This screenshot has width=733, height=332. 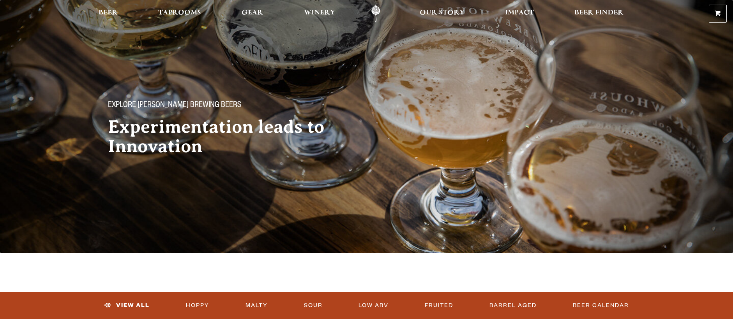 I want to click on a: Our Story, so click(x=442, y=14).